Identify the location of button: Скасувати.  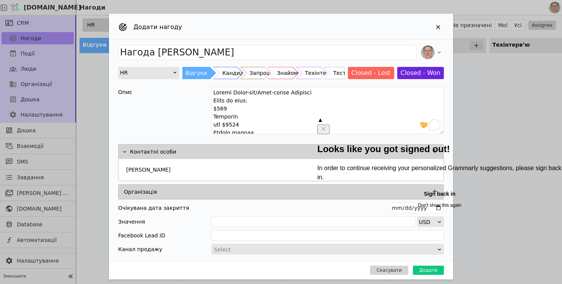
(389, 270).